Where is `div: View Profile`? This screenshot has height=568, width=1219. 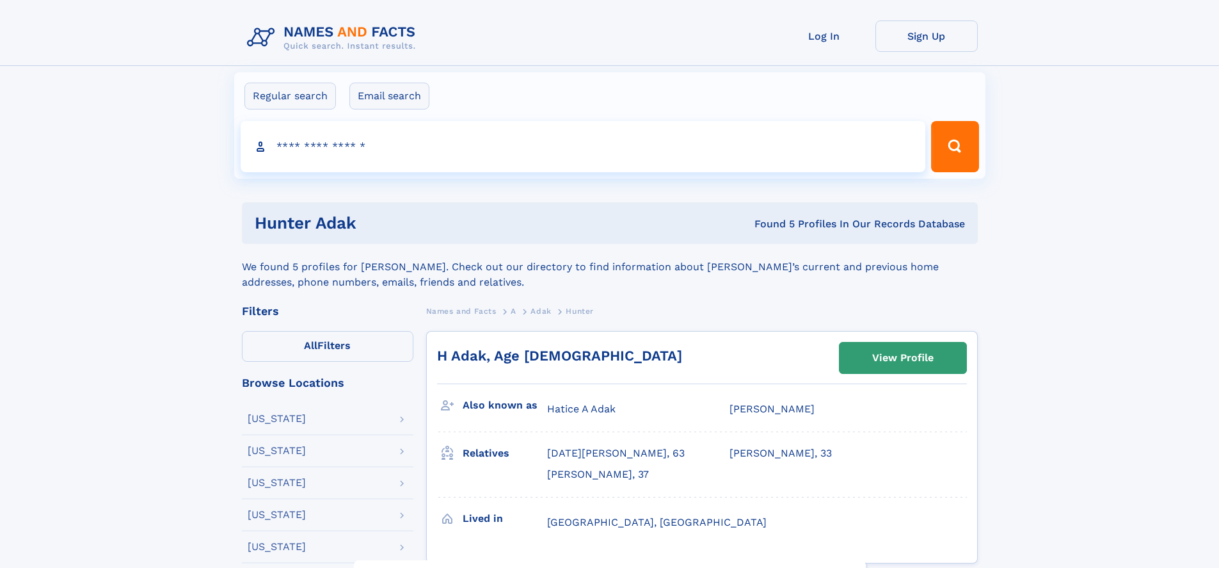
div: View Profile is located at coordinates (903, 358).